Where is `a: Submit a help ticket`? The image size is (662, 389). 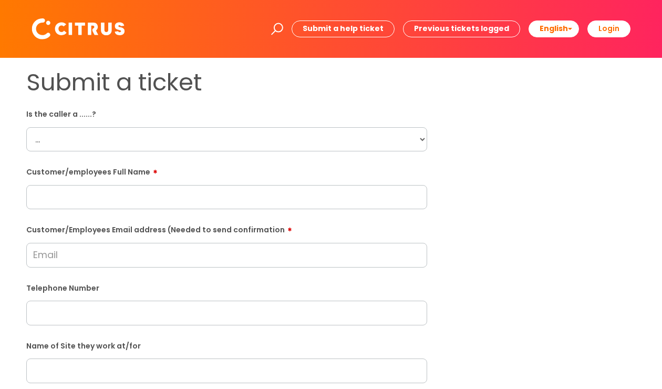 a: Submit a help ticket is located at coordinates (343, 28).